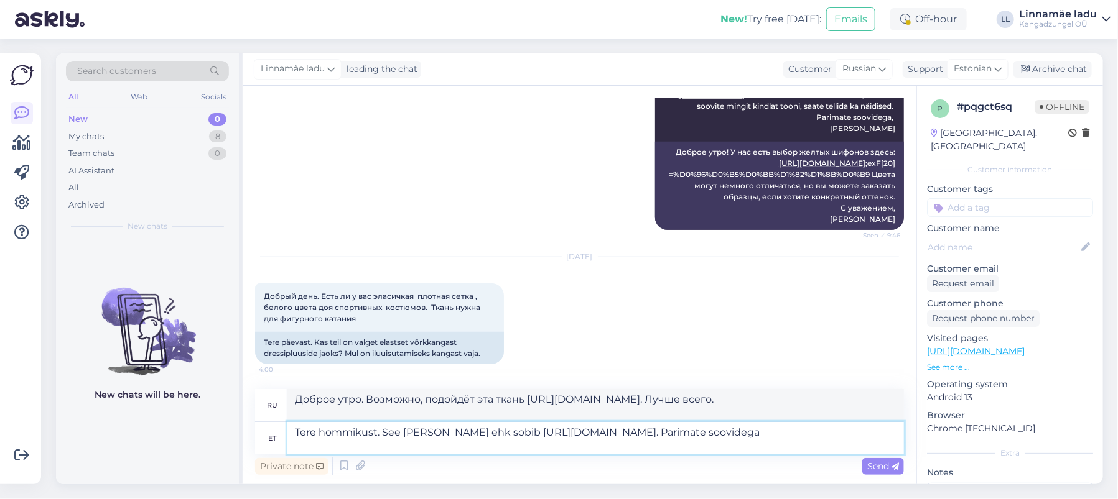  Describe the element at coordinates (86, 205) in the screenshot. I see `div: Archived` at that location.